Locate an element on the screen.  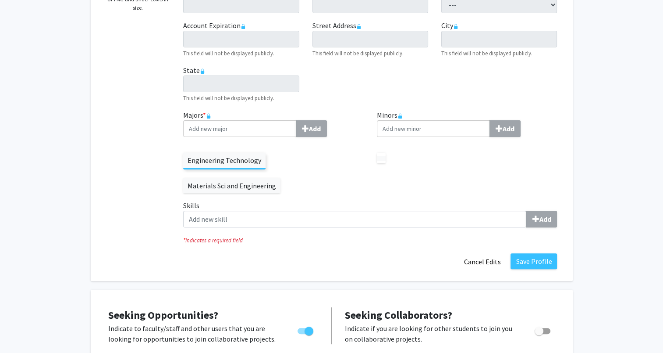
button: Majors* is located at coordinates (311, 128).